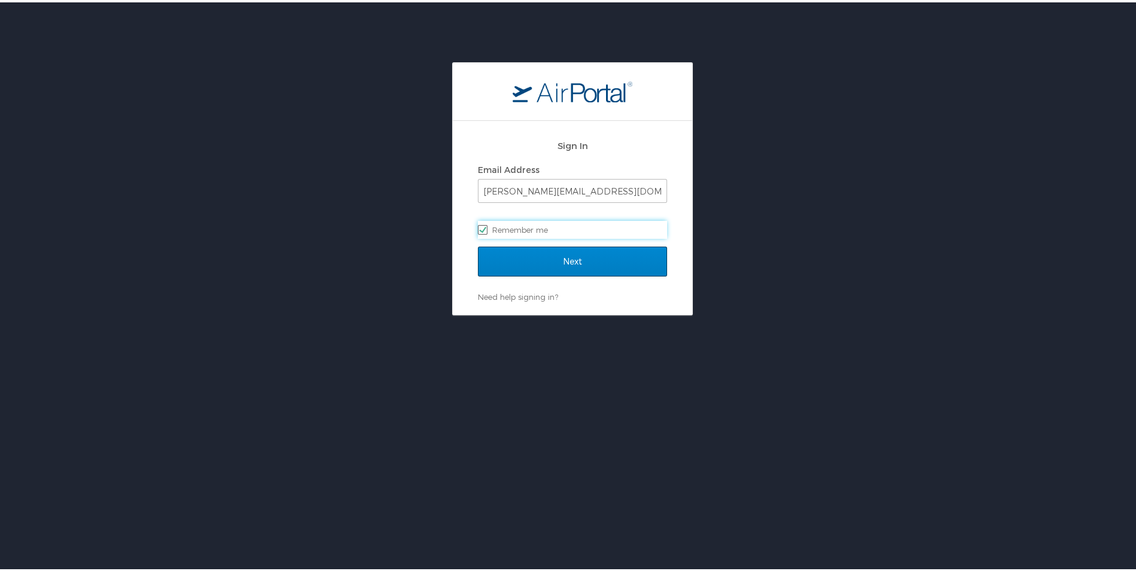  I want to click on h2: Sign In, so click(573, 143).